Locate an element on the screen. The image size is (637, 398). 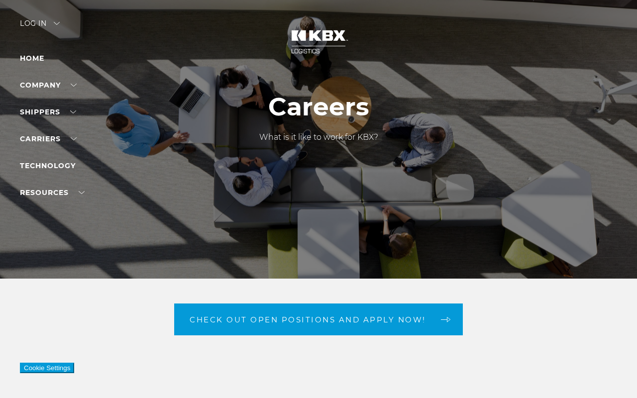
a: RESOURCES is located at coordinates (52, 193).